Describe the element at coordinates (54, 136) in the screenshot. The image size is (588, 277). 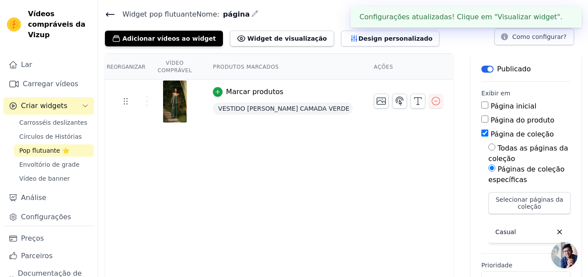
I see `a: Círculos de Histórias` at that location.